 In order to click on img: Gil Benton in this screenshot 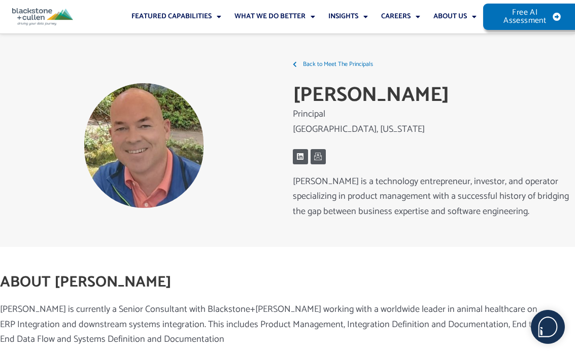, I will do `click(144, 146)`.